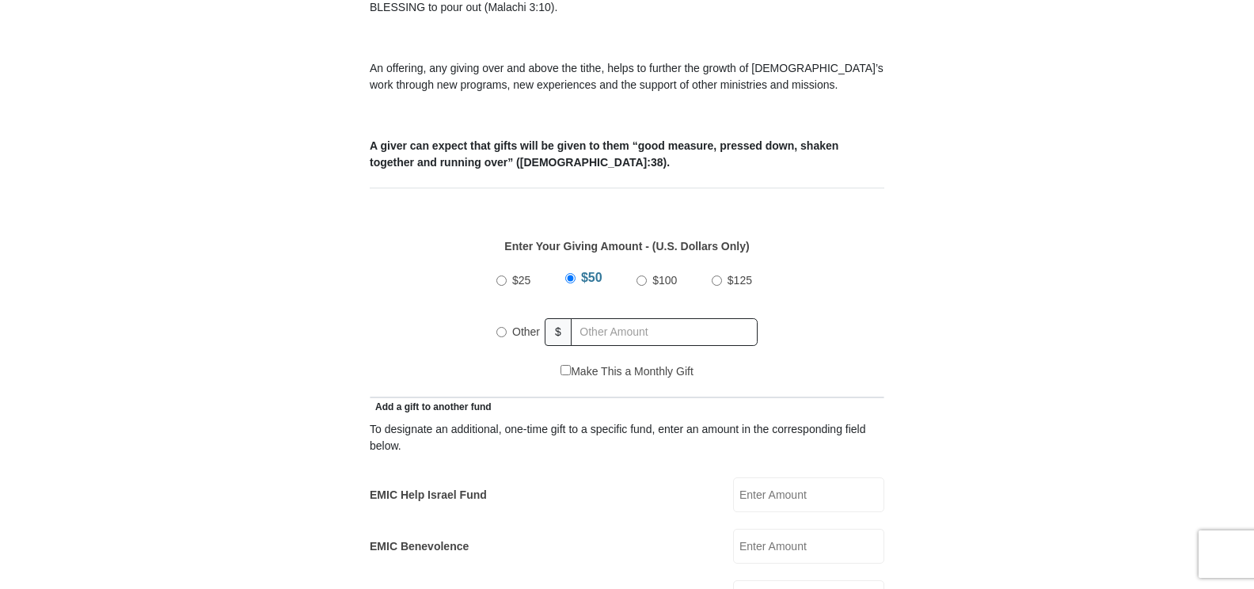  What do you see at coordinates (739, 280) in the screenshot?
I see `span: $125` at bounding box center [739, 280].